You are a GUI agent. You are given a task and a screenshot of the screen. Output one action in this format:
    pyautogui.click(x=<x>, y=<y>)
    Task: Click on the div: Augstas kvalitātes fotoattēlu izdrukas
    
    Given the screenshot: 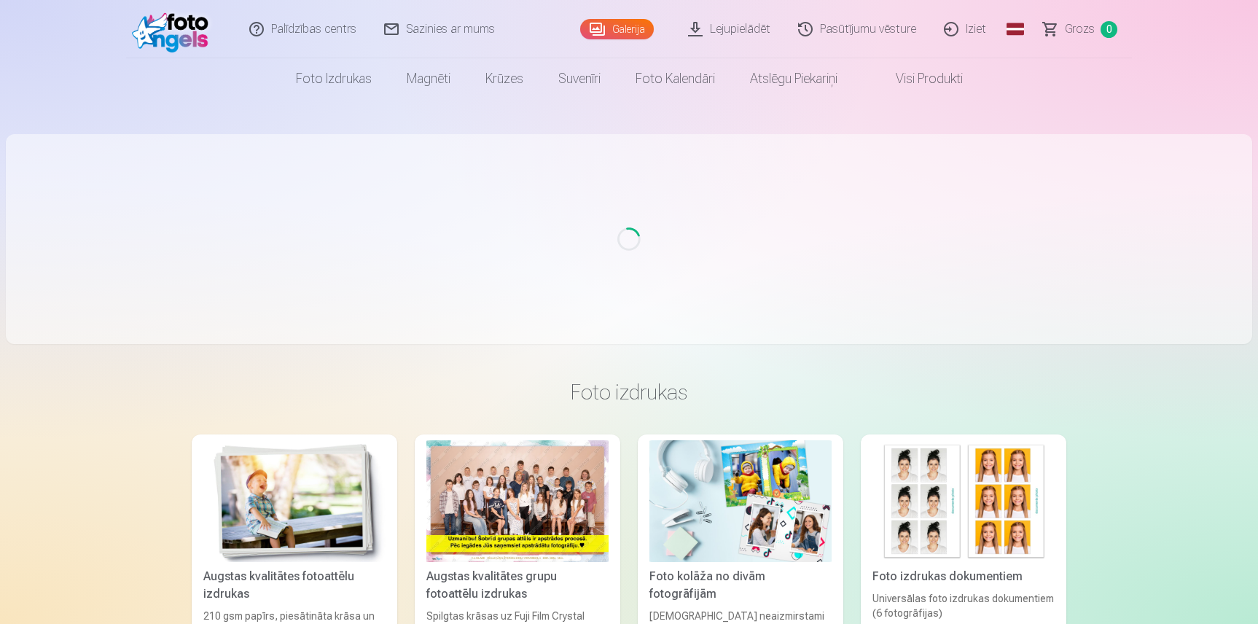 What is the action you would take?
    pyautogui.click(x=295, y=585)
    